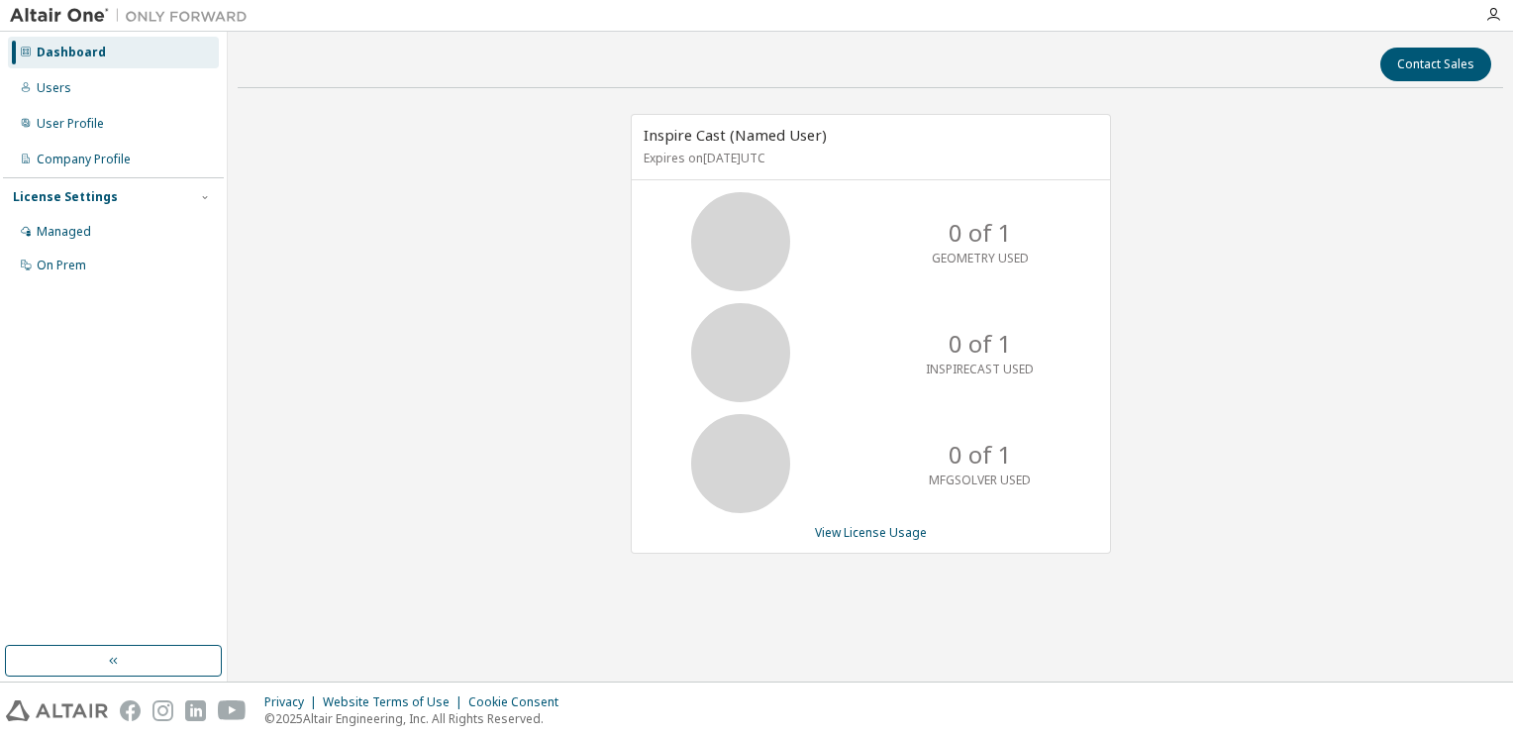  I want to click on div: Privacy, so click(293, 702).